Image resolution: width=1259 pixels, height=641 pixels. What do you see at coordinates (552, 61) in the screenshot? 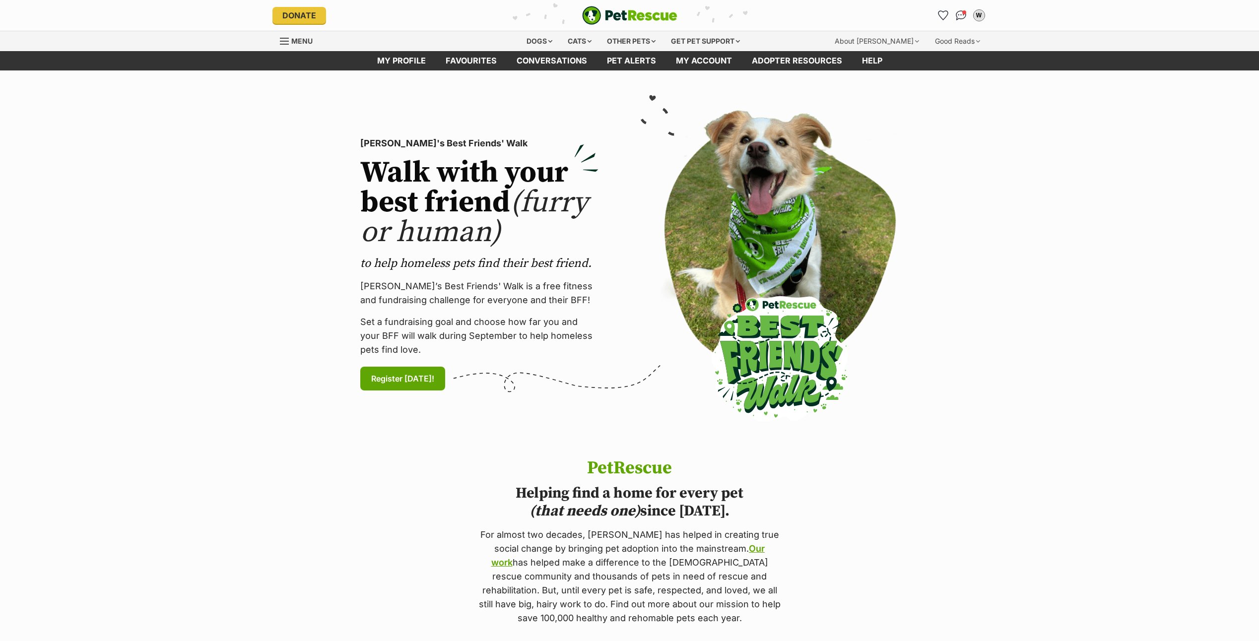
I see `a: conversations` at bounding box center [552, 61].